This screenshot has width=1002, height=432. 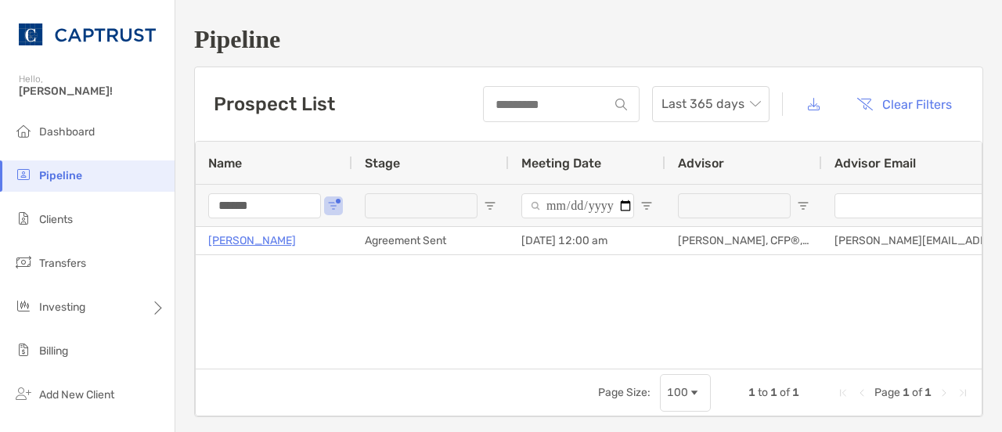 I want to click on span: Last 365 days, so click(x=711, y=104).